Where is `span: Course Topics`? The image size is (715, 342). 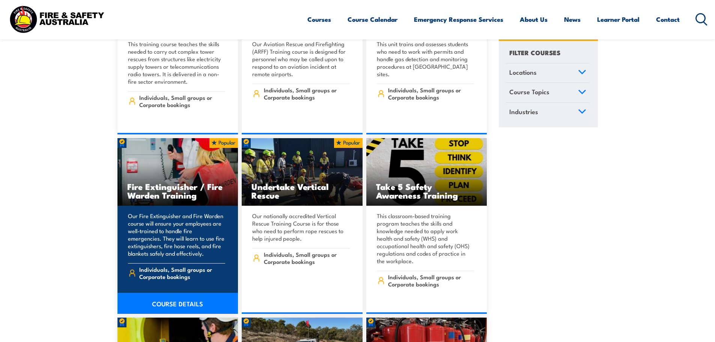
span: Course Topics is located at coordinates (529, 92).